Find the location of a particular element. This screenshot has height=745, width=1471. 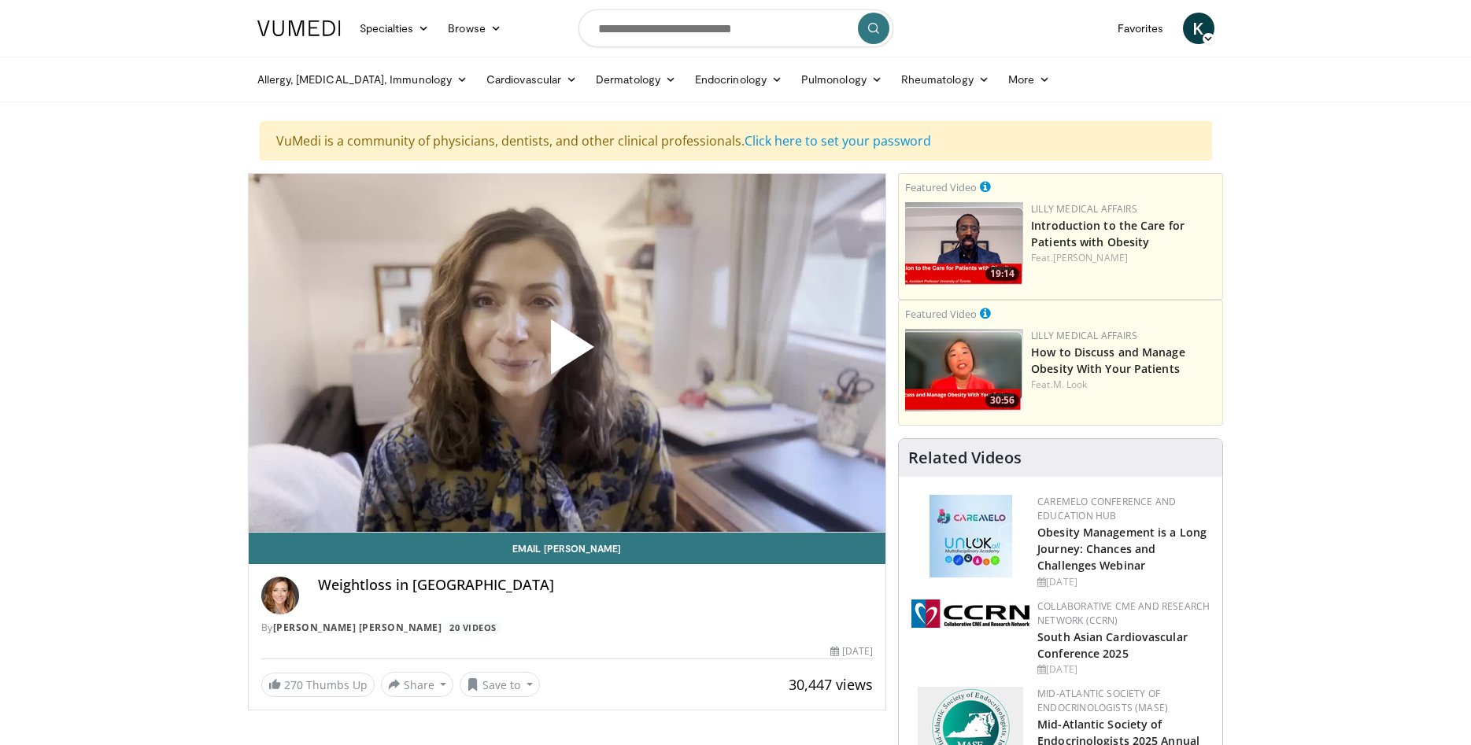

img: Avatar is located at coordinates (280, 596).